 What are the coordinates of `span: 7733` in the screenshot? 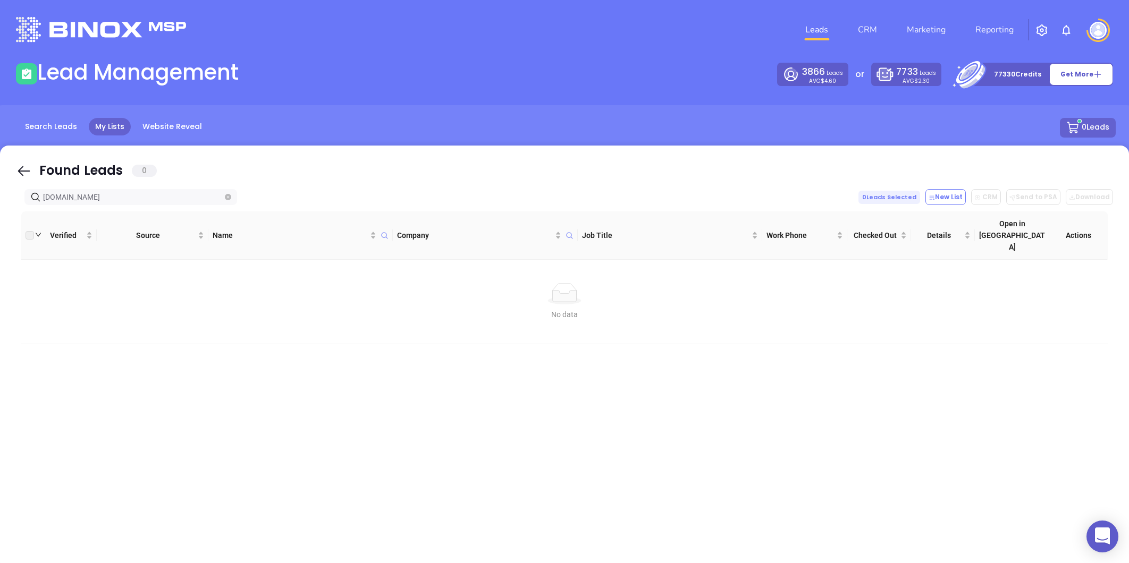 It's located at (907, 72).